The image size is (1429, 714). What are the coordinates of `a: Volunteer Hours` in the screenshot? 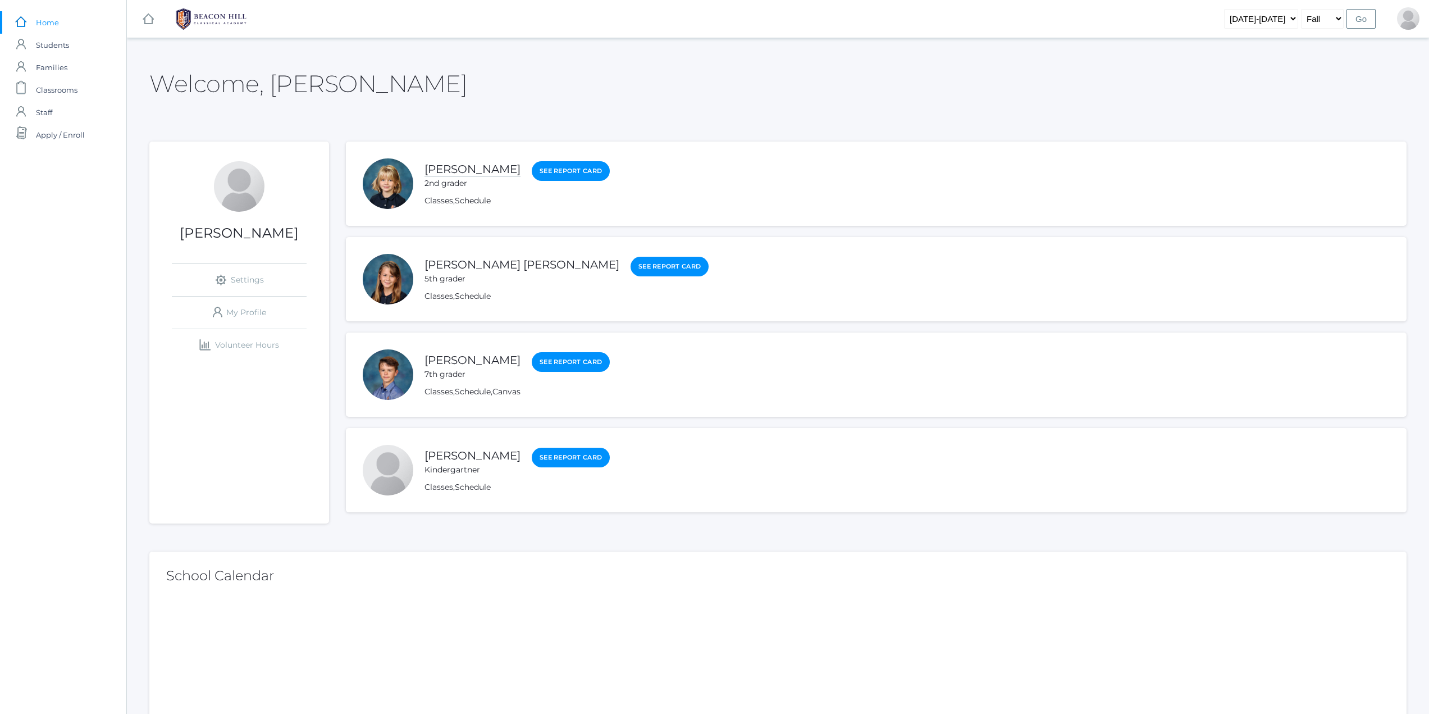 It's located at (239, 345).